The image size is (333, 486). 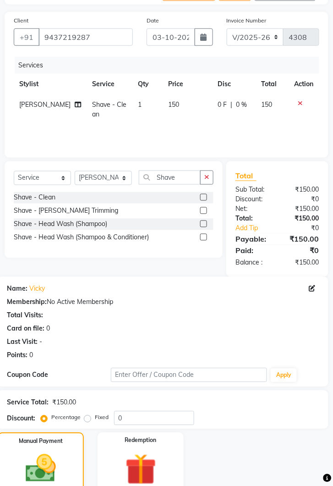 I want to click on a: Vicky, so click(x=37, y=289).